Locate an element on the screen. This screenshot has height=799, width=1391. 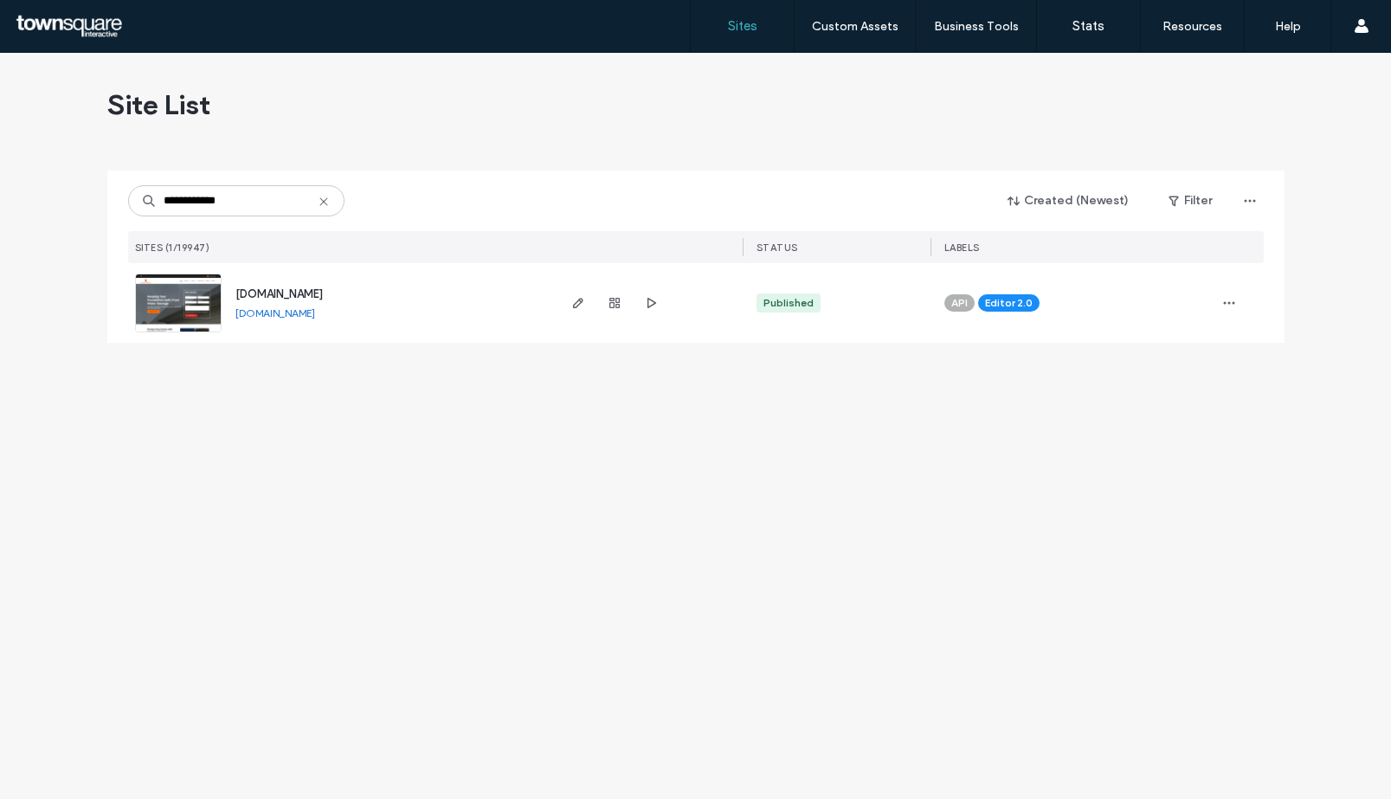
span: Site List is located at coordinates (158, 105).